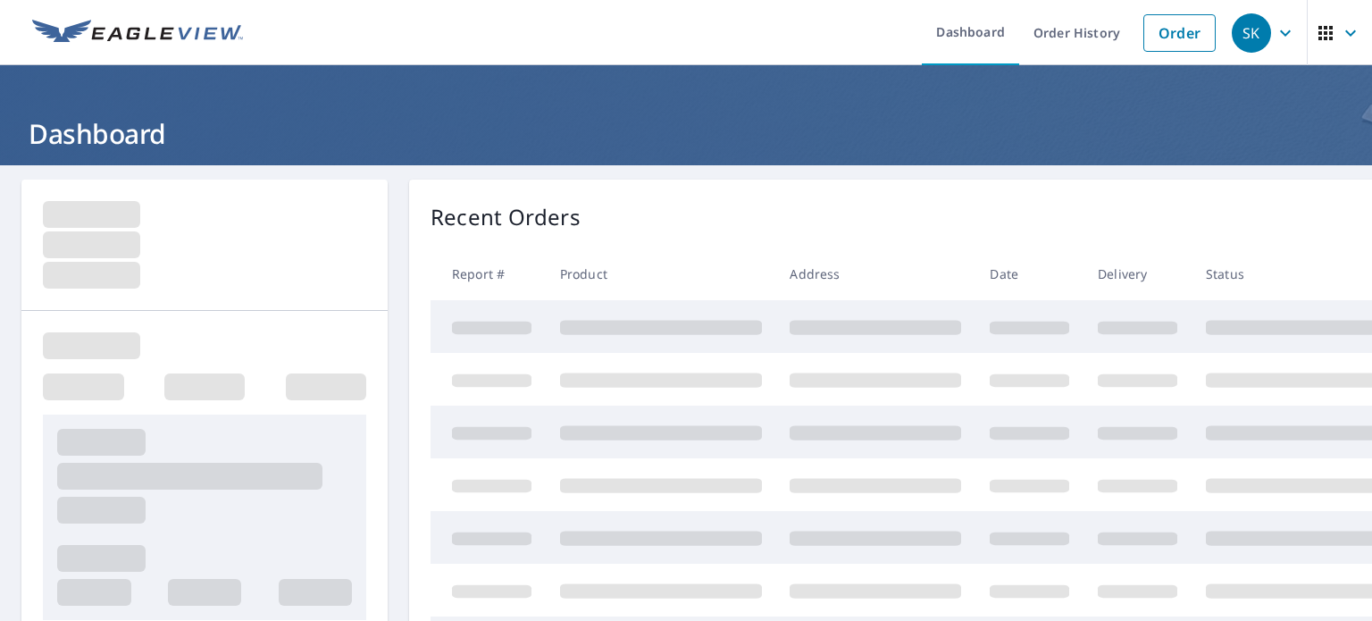 The image size is (1372, 621). Describe the element at coordinates (686, 133) in the screenshot. I see `h1: Dashboard` at that location.